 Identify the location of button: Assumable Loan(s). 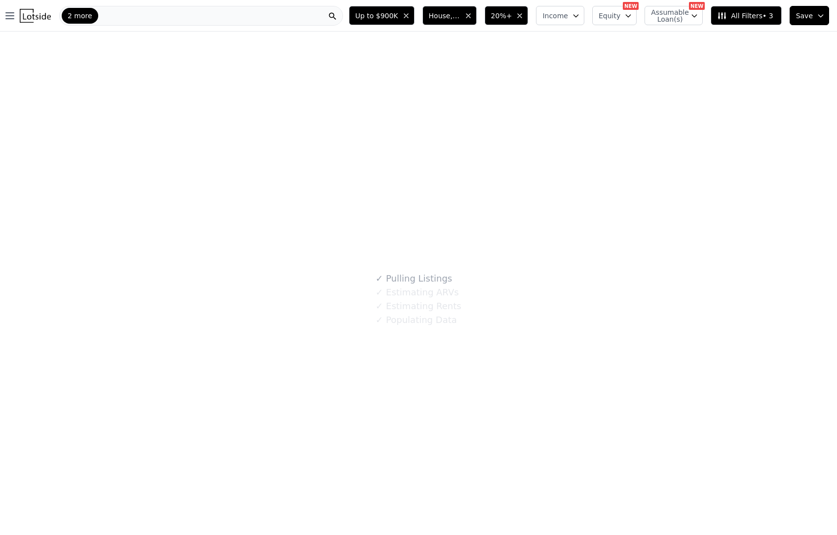
(673, 15).